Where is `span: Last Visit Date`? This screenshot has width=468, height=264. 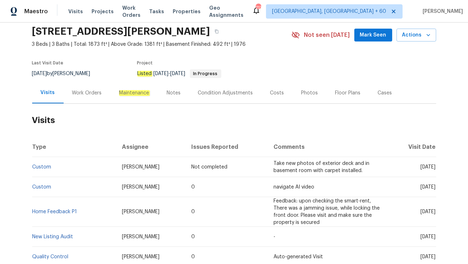
span: Last Visit Date is located at coordinates (48, 63).